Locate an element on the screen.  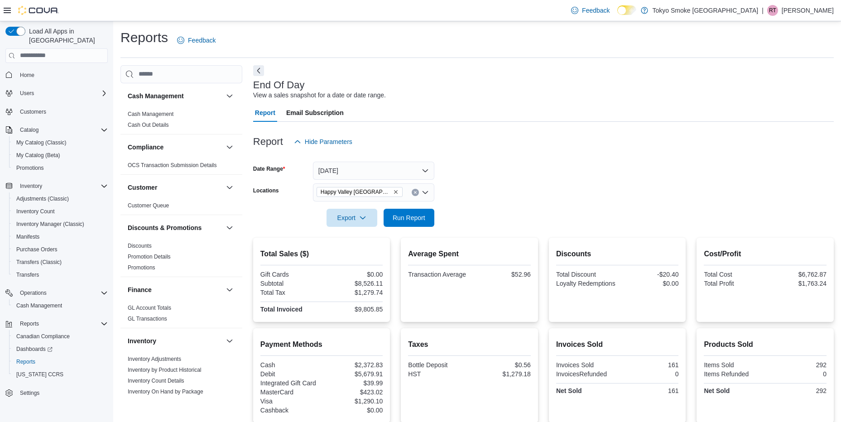
a: My Catalog (Beta) is located at coordinates (38, 155).